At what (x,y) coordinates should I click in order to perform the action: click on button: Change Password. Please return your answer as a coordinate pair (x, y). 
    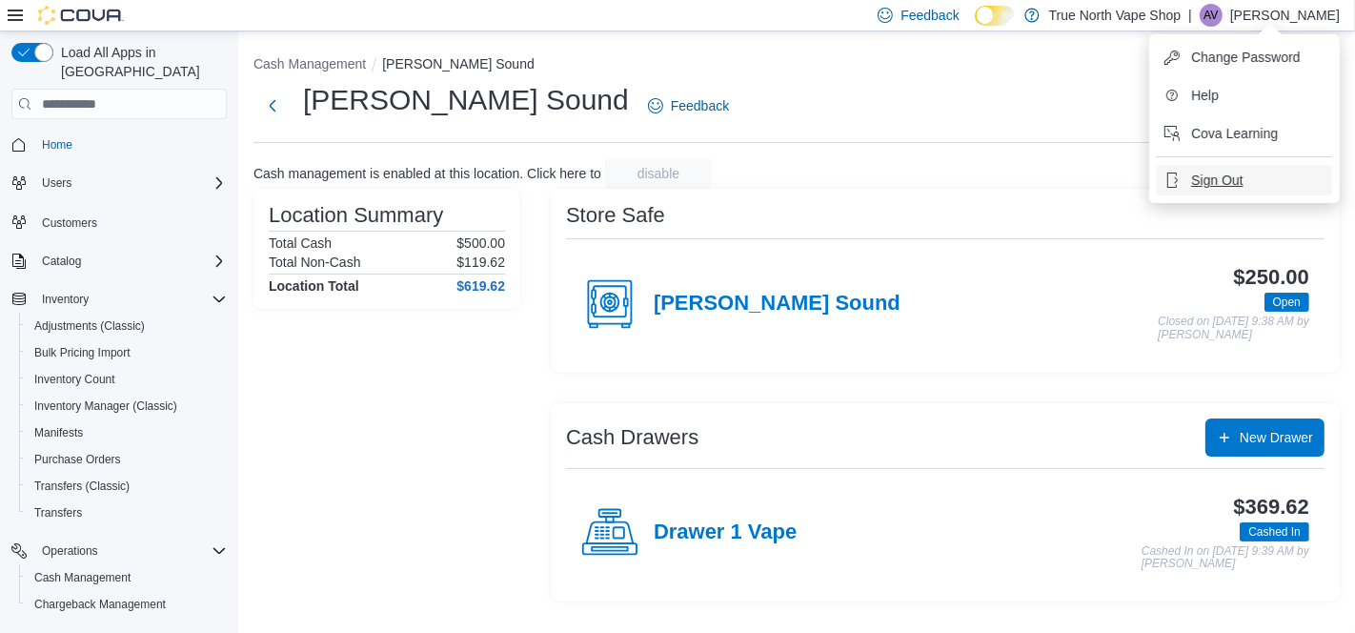
    Looking at the image, I should click on (1245, 57).